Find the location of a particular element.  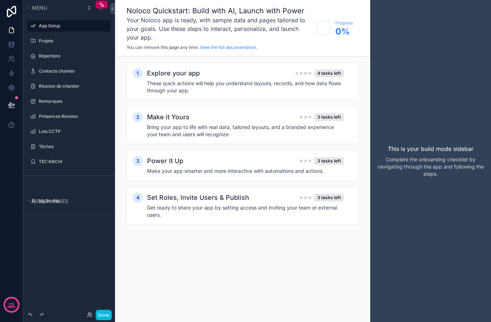

h4: Make your app smarter and more interactive with automations and actions. is located at coordinates (246, 171).